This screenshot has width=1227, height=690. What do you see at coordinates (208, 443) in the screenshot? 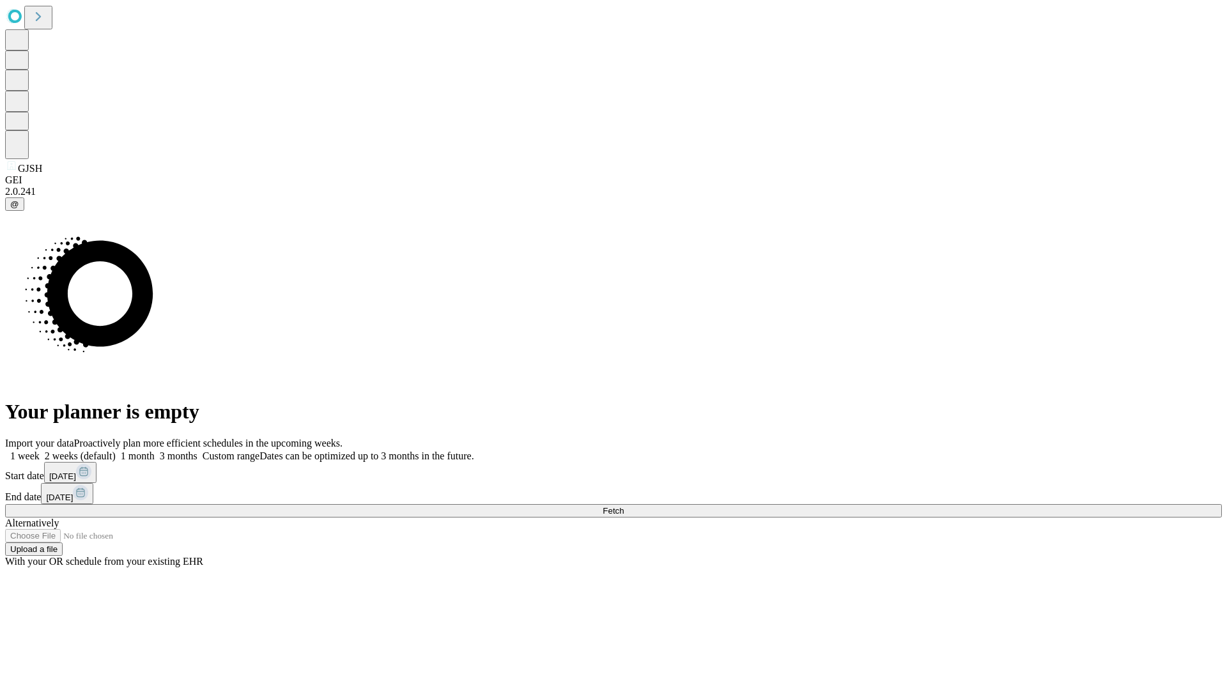
I see `span: Proactively plan more efficient schedules in the upcoming weeks.` at bounding box center [208, 443].